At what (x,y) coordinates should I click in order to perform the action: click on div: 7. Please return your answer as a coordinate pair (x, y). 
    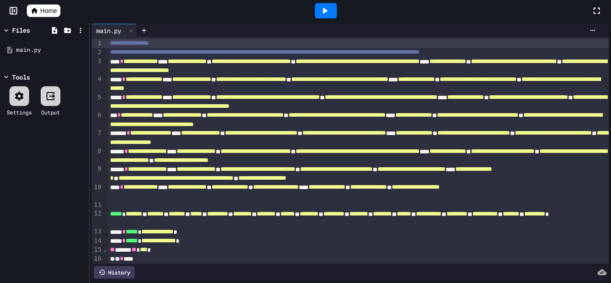
    Looking at the image, I should click on (97, 138).